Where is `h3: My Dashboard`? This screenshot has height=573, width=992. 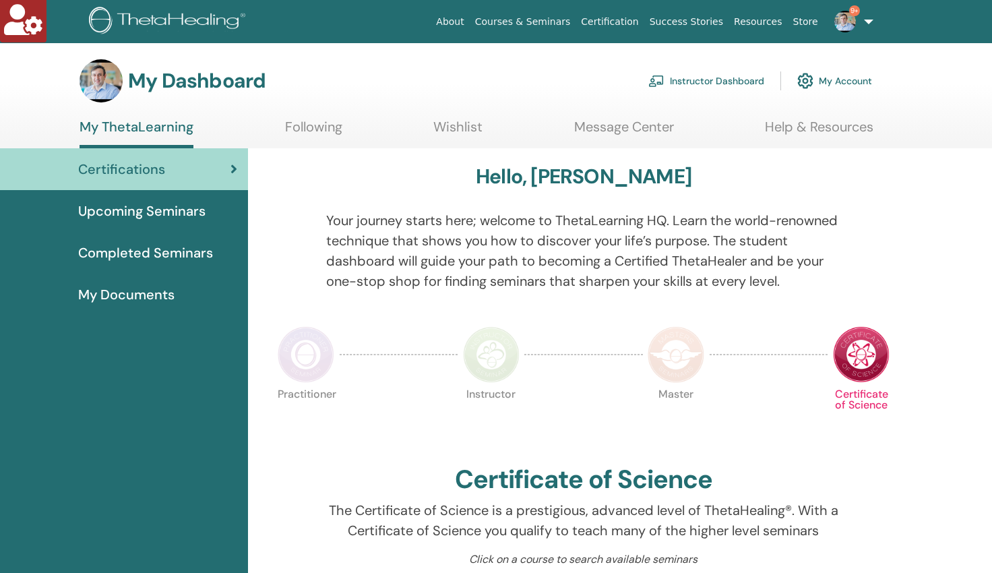 h3: My Dashboard is located at coordinates (197, 81).